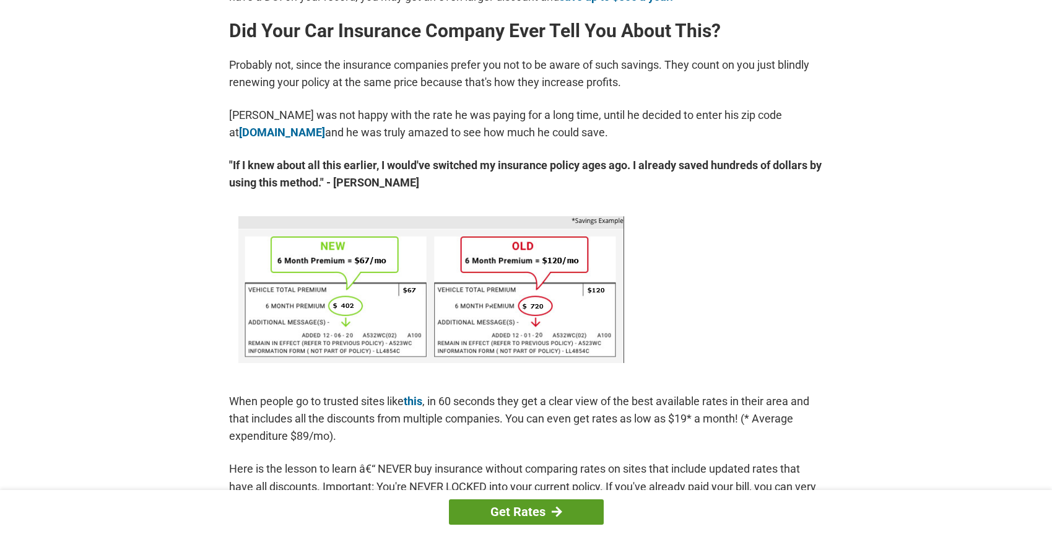 The width and height of the screenshot is (1052, 534). I want to click on img: savings, so click(431, 289).